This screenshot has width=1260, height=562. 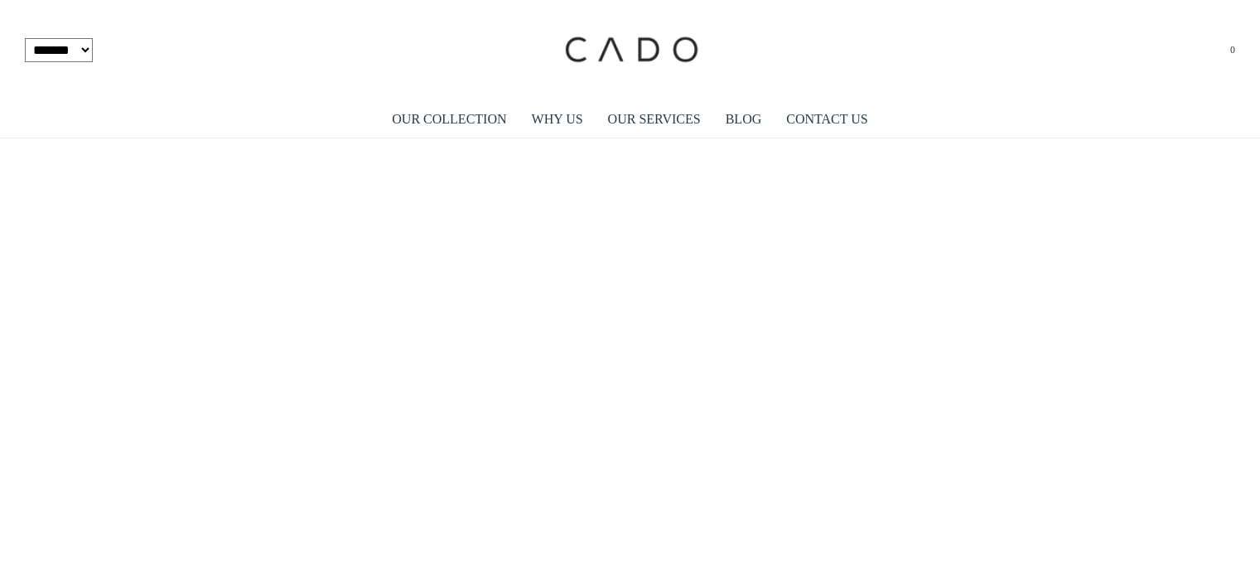 What do you see at coordinates (558, 119) in the screenshot?
I see `a: WHY US` at bounding box center [558, 119].